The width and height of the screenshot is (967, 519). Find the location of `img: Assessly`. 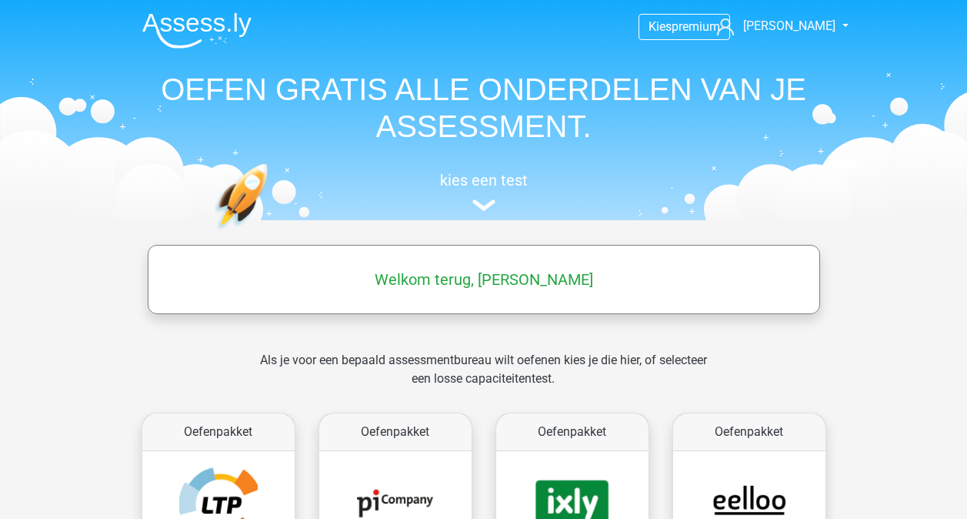

img: Assessly is located at coordinates (197, 30).